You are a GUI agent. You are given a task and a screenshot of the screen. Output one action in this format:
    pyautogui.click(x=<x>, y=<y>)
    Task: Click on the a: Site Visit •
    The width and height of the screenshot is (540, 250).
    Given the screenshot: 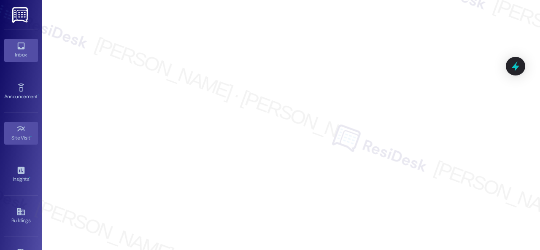 What is the action you would take?
    pyautogui.click(x=21, y=133)
    